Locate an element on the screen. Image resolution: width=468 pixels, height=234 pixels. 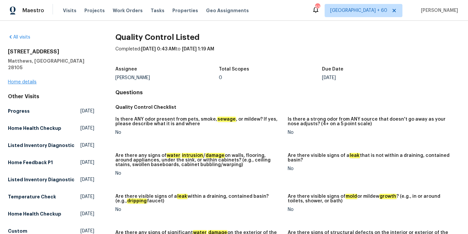
em: damage is located at coordinates (215, 155).